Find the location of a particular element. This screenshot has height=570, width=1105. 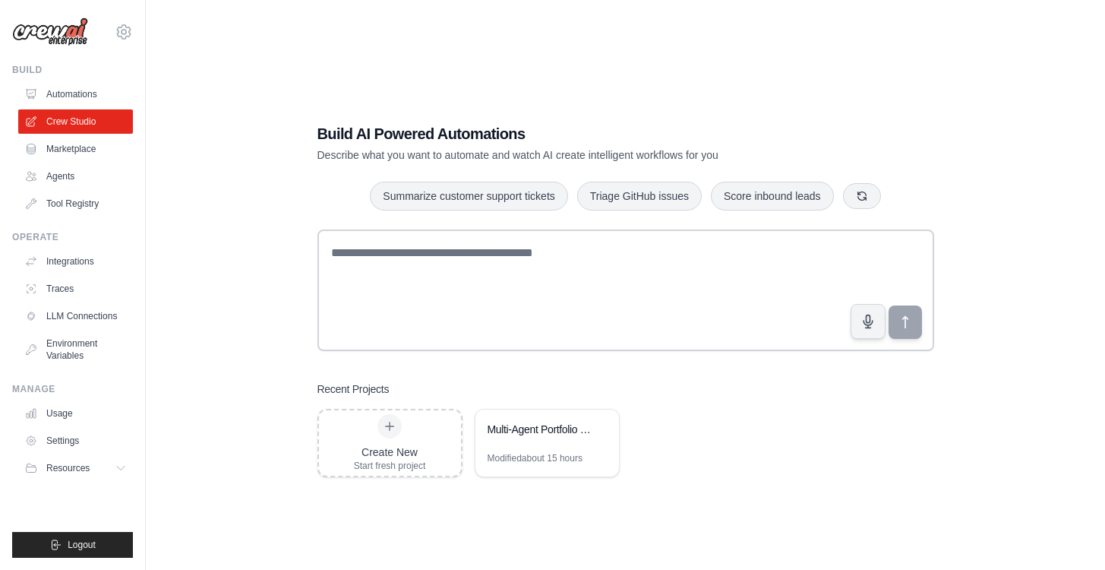

a: Integrations is located at coordinates (75, 261).